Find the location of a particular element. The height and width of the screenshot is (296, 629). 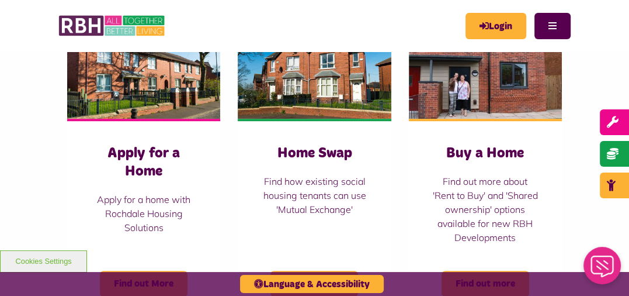

button: Language & Accessibility is located at coordinates (312, 283).